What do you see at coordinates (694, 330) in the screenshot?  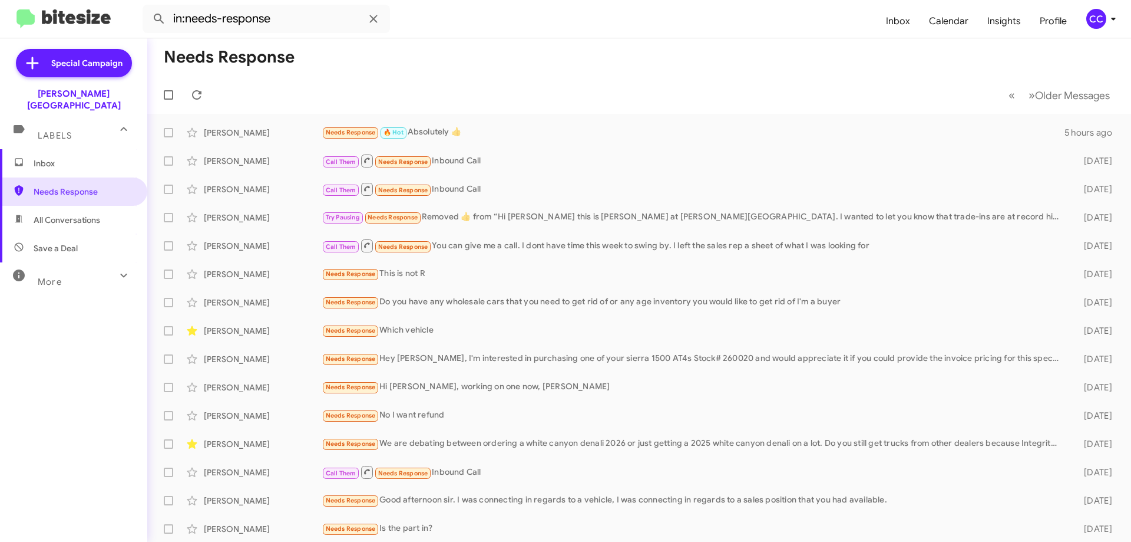 I see `div: Which vehicle` at bounding box center [694, 330].